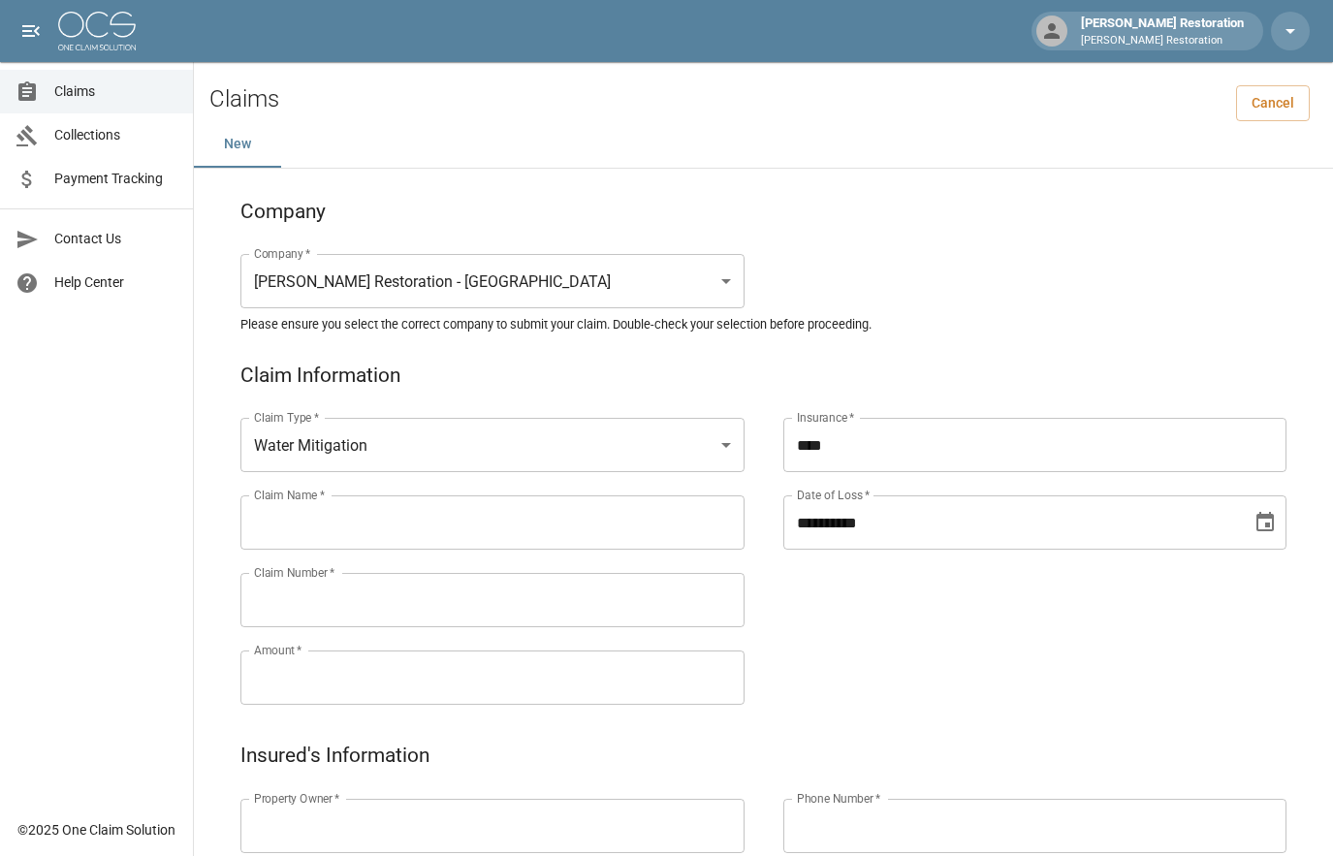 The image size is (1333, 856). What do you see at coordinates (115, 135) in the screenshot?
I see `span: Collections` at bounding box center [115, 135].